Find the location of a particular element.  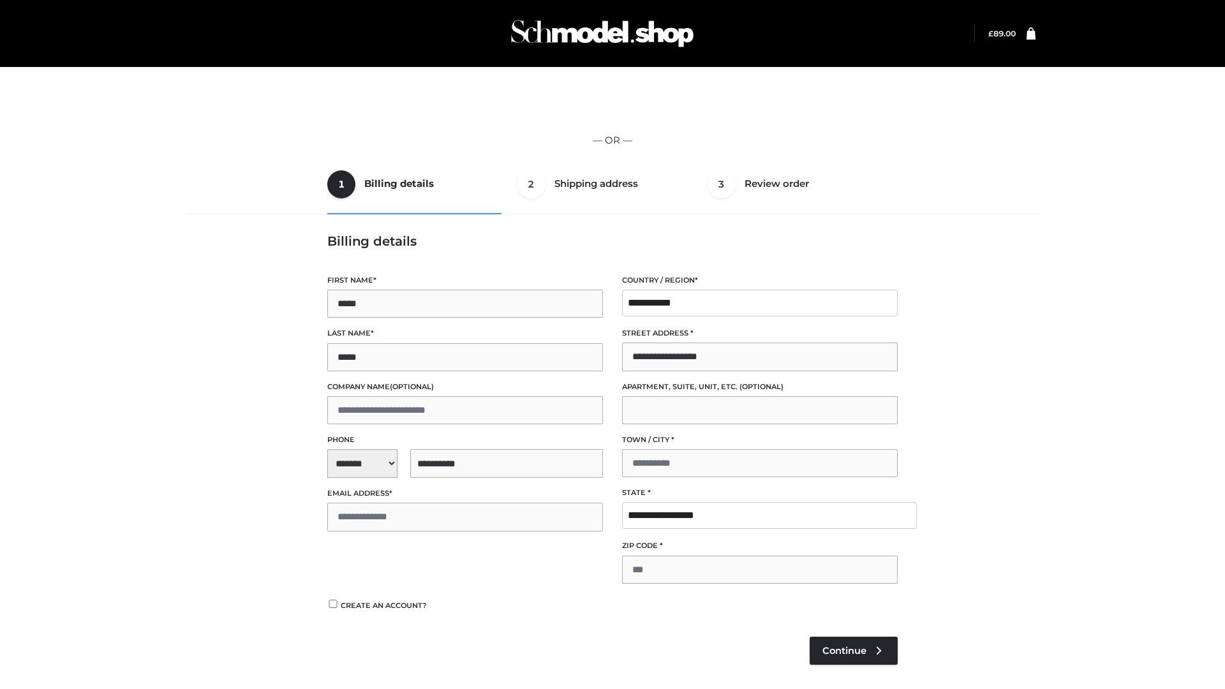

img: Schmodel Admin 964 is located at coordinates (602, 33).